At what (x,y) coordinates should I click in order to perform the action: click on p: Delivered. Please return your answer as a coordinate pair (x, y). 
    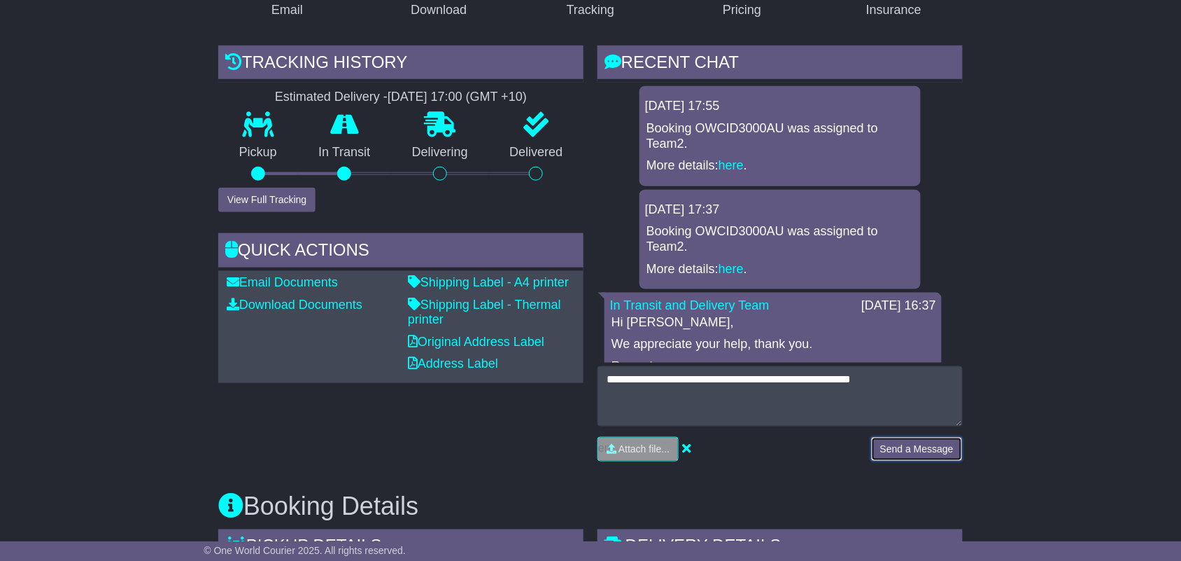
    Looking at the image, I should click on (537, 153).